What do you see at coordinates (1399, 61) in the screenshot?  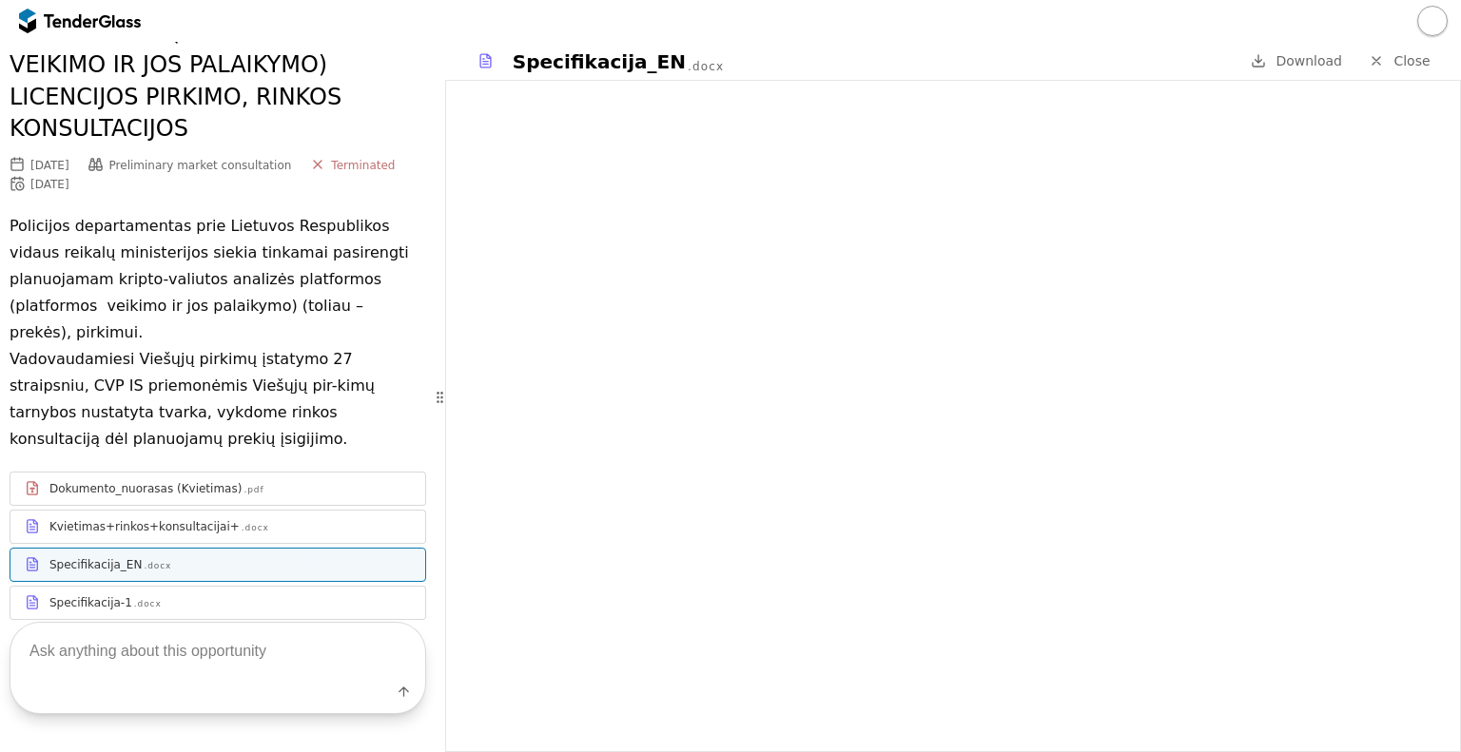 I see `a: Close` at bounding box center [1399, 61].